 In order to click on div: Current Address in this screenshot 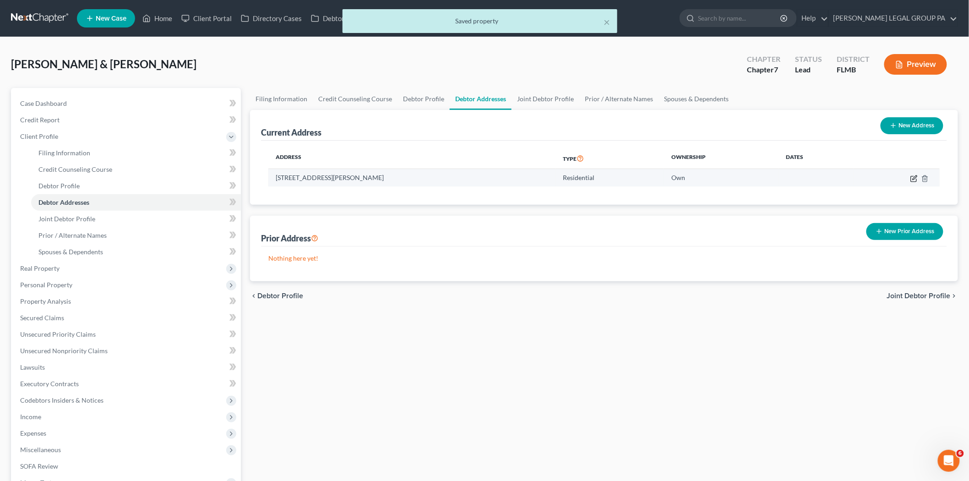, I will do `click(291, 132)`.